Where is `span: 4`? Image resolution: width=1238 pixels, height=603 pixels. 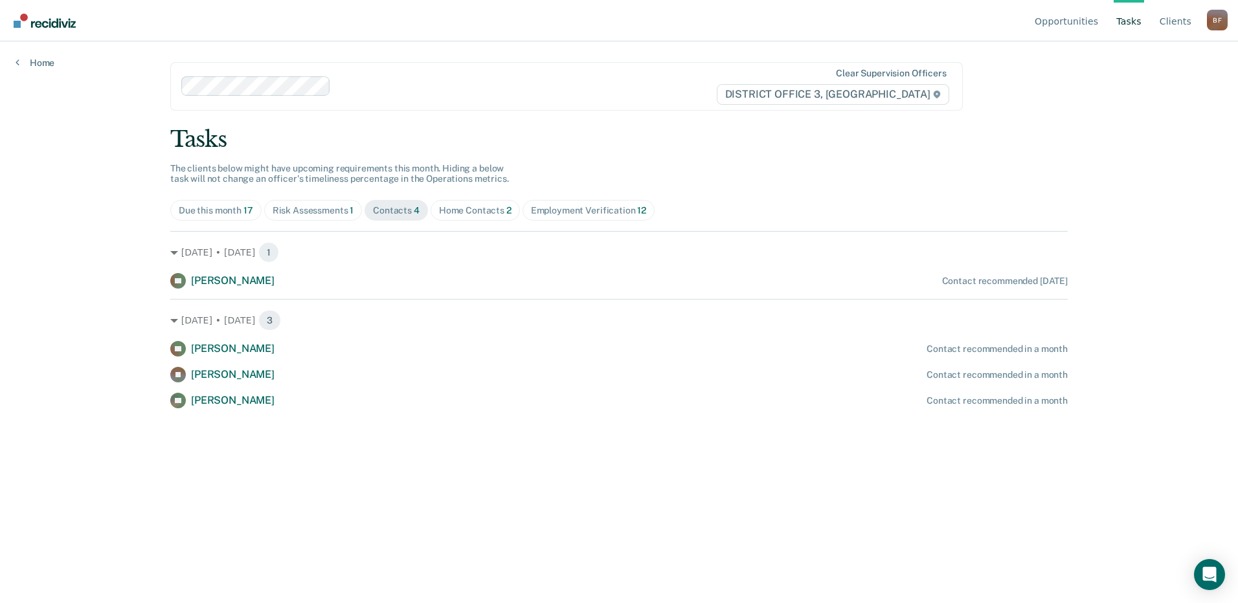 span: 4 is located at coordinates (416, 210).